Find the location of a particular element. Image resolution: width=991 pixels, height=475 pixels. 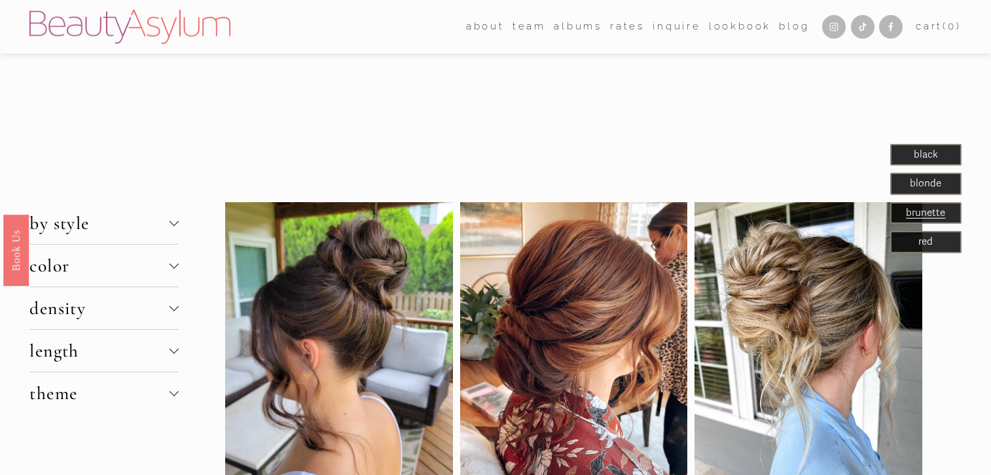

button: by style is located at coordinates (104, 223).